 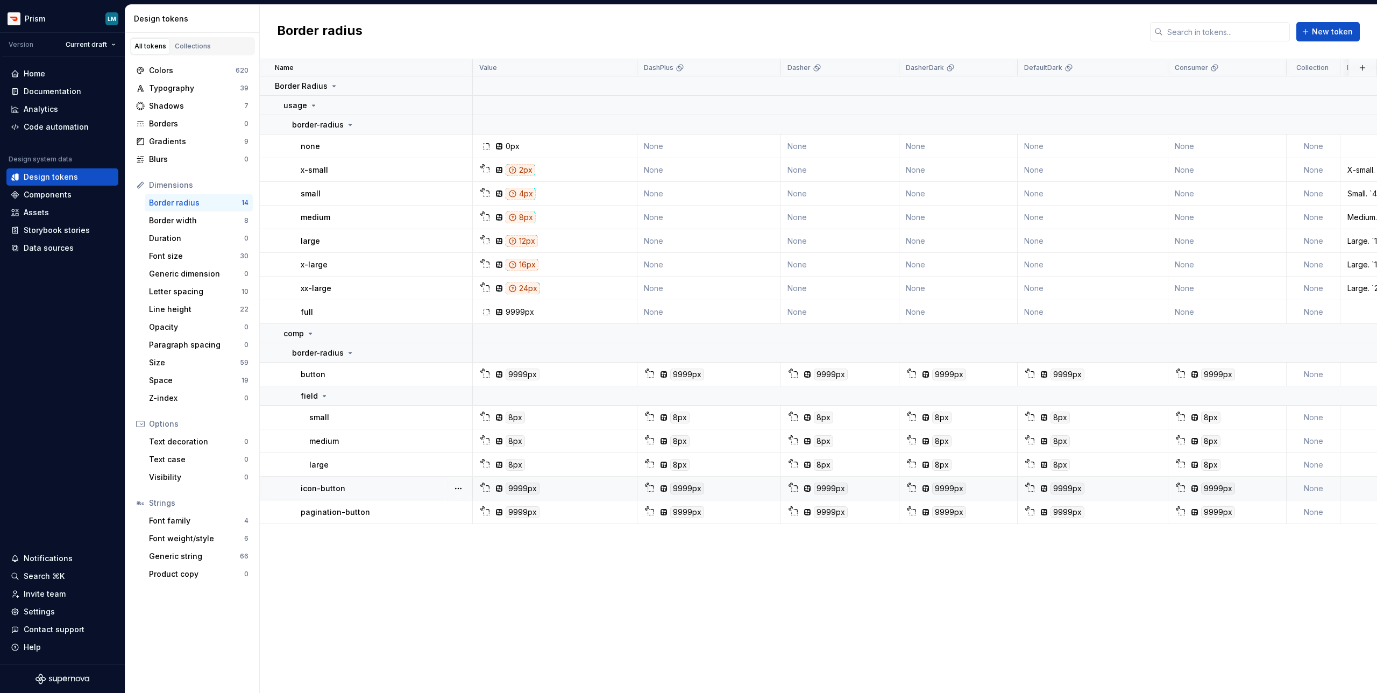 What do you see at coordinates (198, 203) in the screenshot?
I see `a: Border radius14` at bounding box center [198, 203].